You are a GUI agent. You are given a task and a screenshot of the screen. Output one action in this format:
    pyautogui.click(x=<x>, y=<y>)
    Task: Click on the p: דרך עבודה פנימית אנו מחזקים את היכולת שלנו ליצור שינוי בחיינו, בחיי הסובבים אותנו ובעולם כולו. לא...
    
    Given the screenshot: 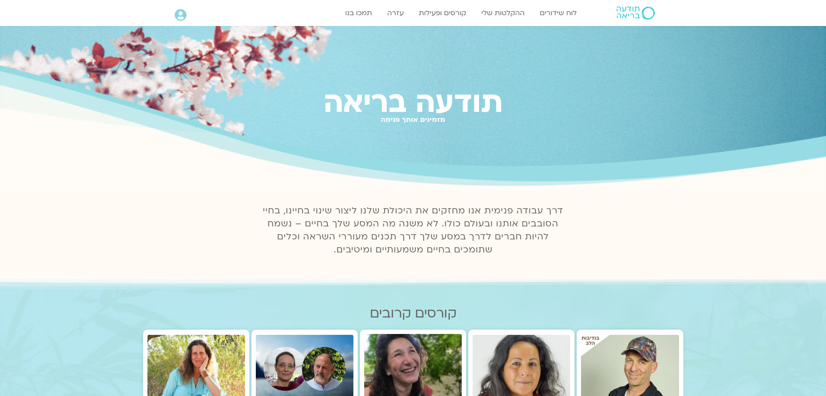 What is the action you would take?
    pyautogui.click(x=413, y=230)
    